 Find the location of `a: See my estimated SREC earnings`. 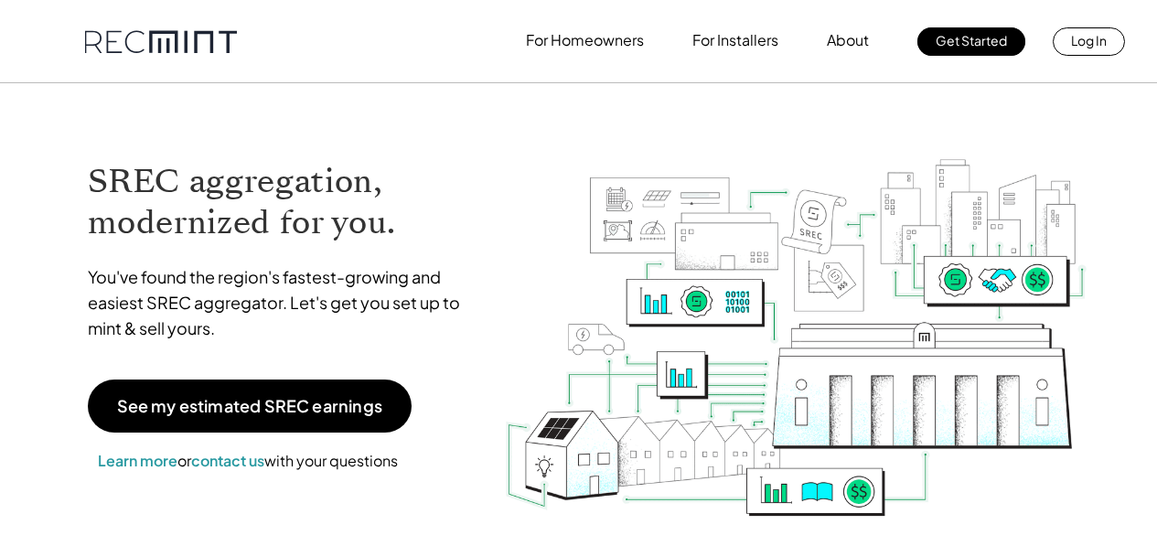

a: See my estimated SREC earnings is located at coordinates (250, 406).